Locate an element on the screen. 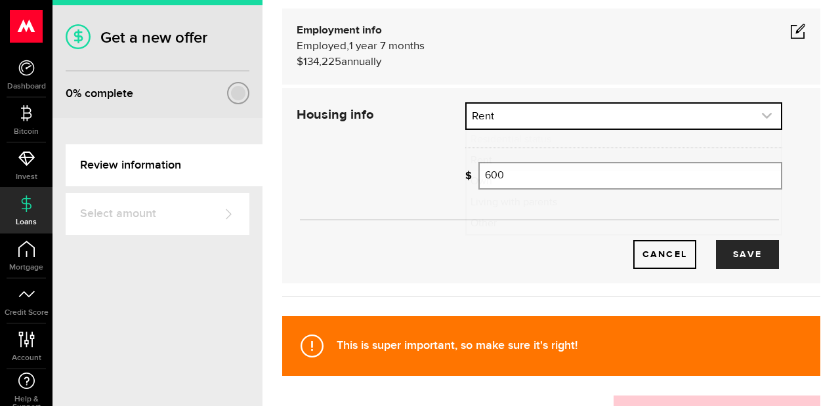  a: Review information is located at coordinates (164, 165).